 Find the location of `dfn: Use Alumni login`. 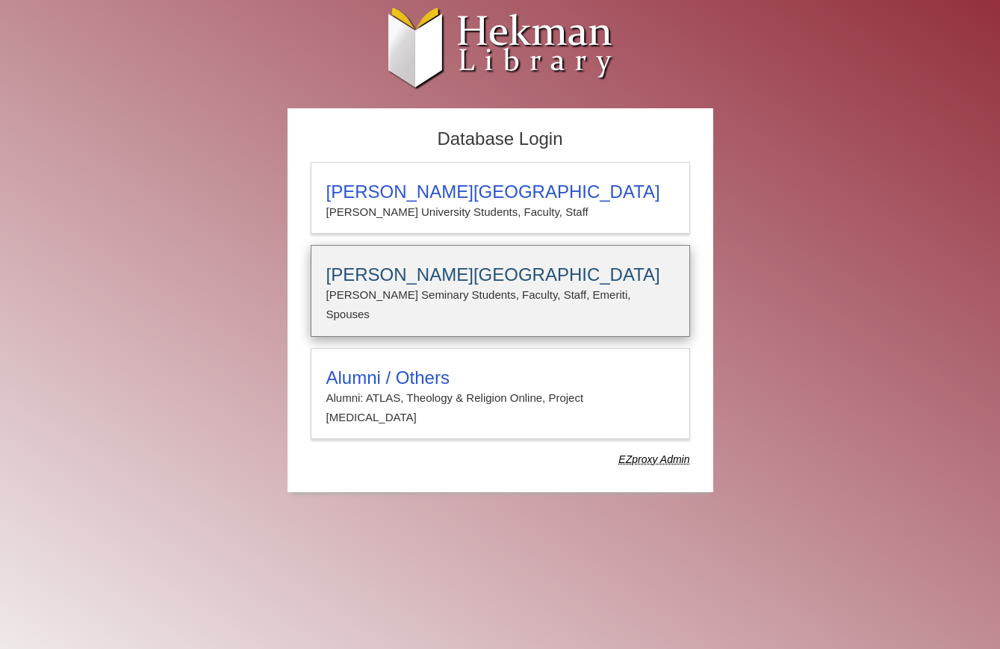

dfn: Use Alumni login is located at coordinates (653, 459).